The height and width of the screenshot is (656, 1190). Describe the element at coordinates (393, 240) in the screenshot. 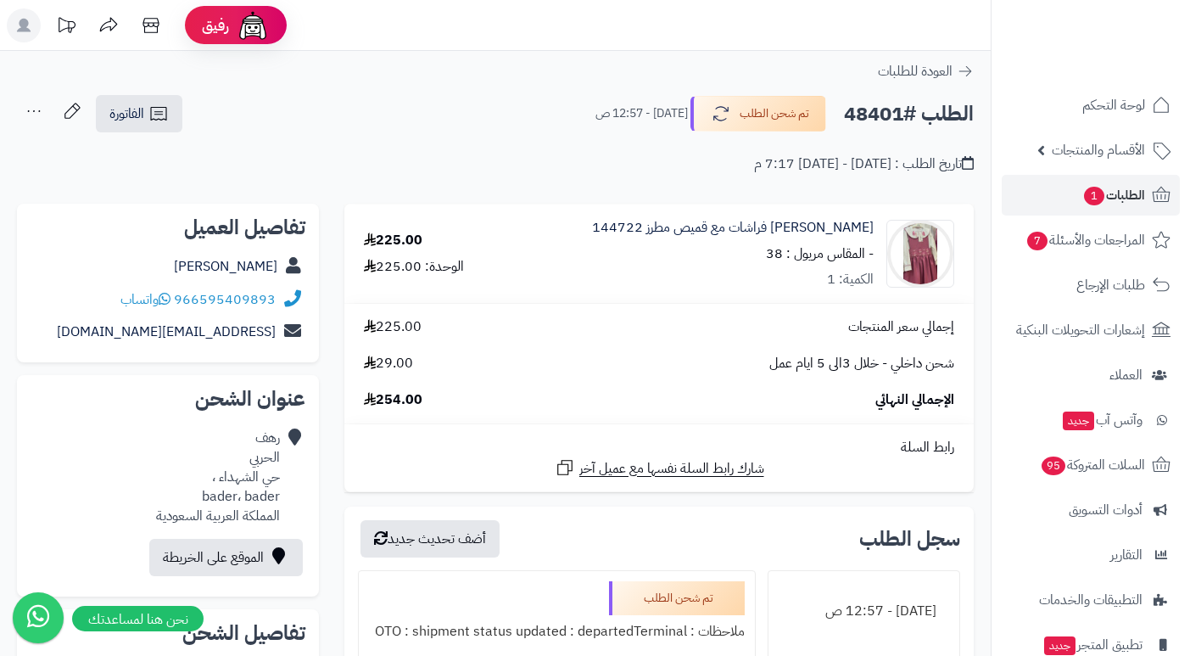

I see `div: 225.00` at that location.